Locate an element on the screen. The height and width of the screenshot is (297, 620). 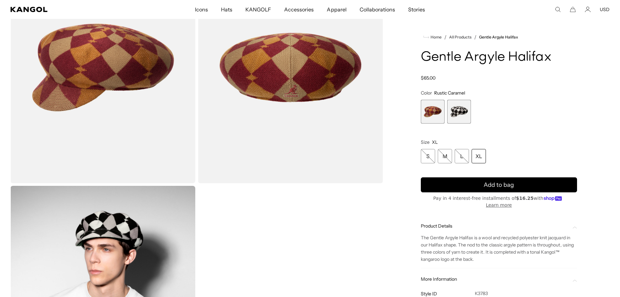
span: XL is located at coordinates (435, 142).